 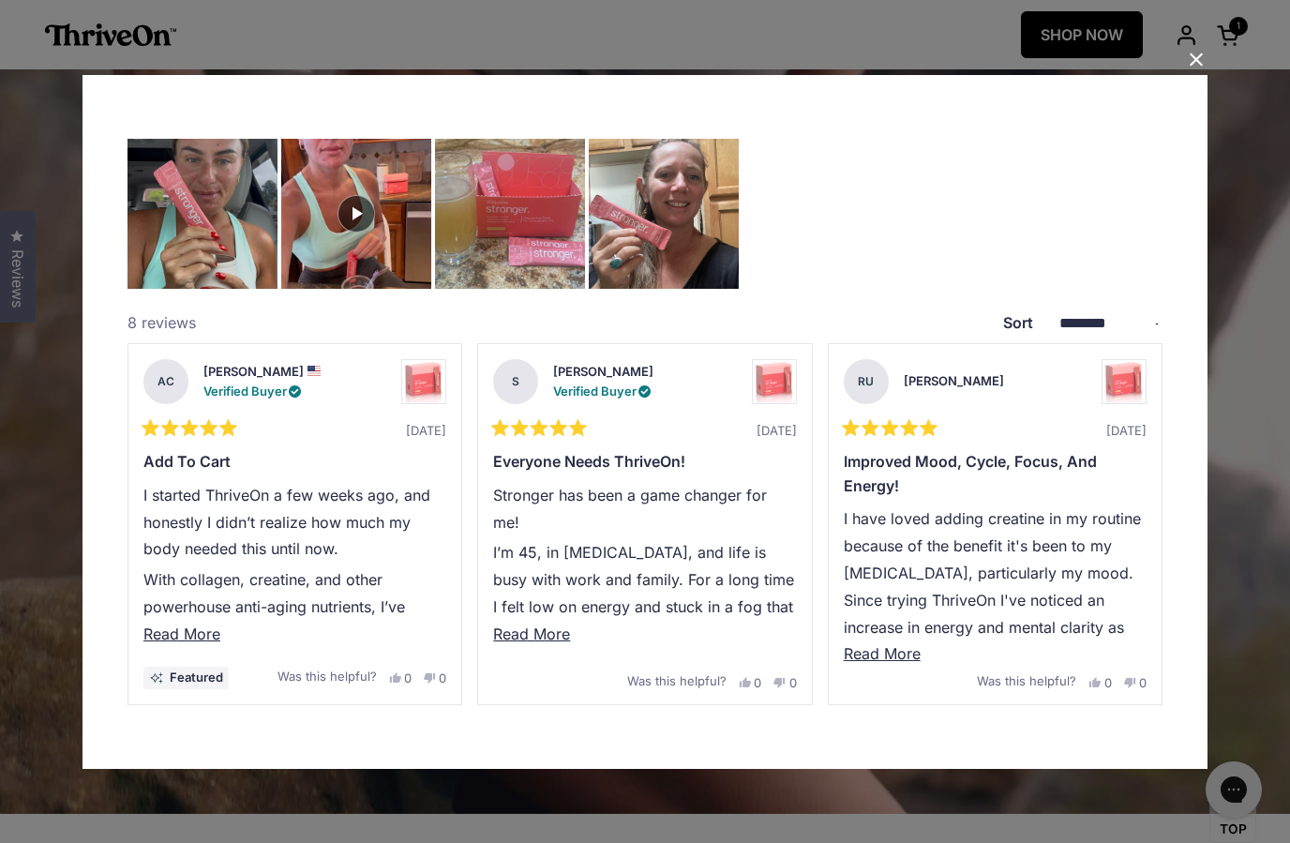 I want to click on p: Stronger has been a game changer for me!, so click(x=644, y=508).